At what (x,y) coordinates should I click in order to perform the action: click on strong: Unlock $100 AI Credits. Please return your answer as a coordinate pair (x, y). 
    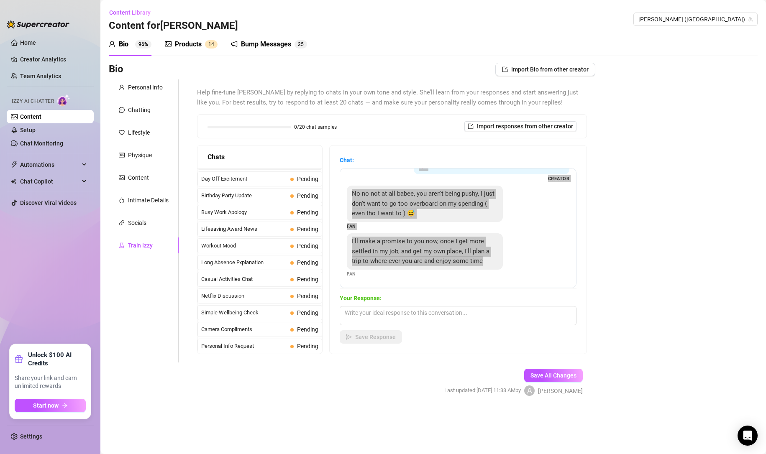
    Looking at the image, I should click on (57, 359).